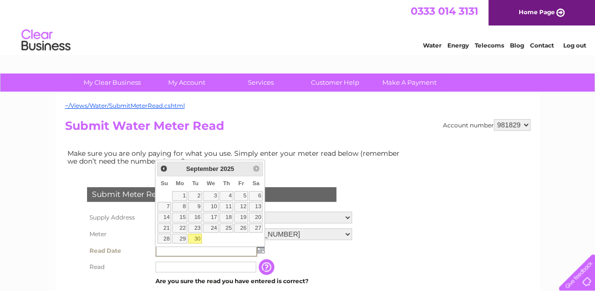  I want to click on a: 11, so click(227, 206).